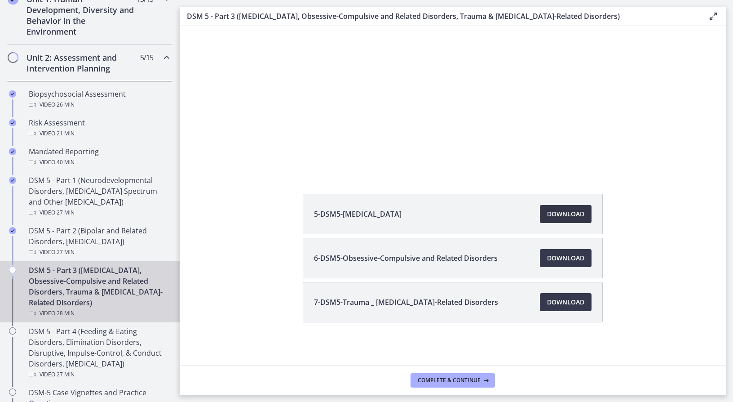  Describe the element at coordinates (81, 63) in the screenshot. I see `h2: Unit 2: Assessment and Intervention Planning` at that location.